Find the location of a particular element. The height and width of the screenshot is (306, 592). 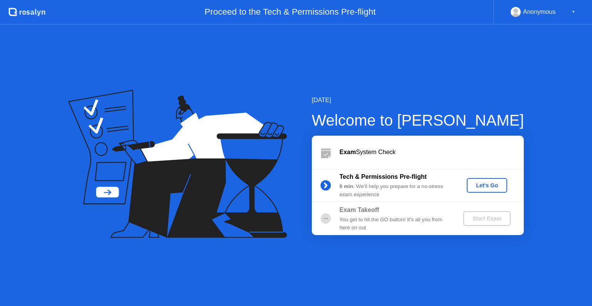

b: 5 min is located at coordinates (346, 186).